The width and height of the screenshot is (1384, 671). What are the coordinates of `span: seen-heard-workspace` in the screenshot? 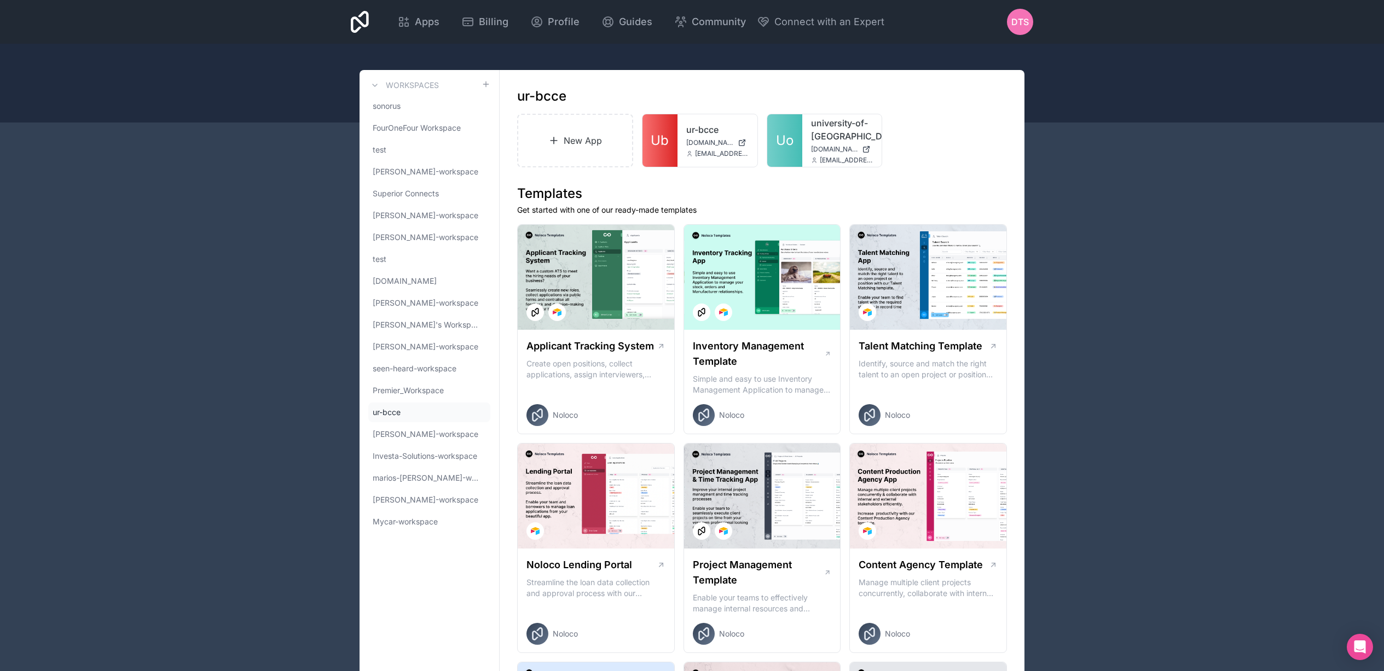 It's located at (414, 369).